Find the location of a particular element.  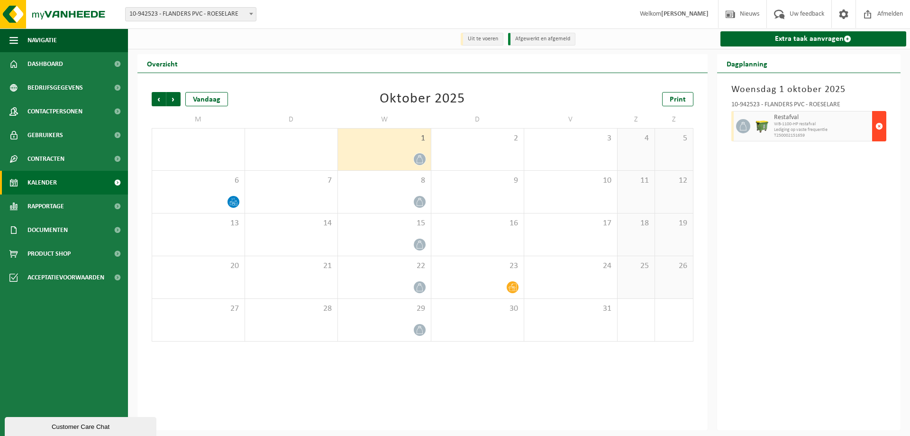

span: 22 is located at coordinates (384, 266).